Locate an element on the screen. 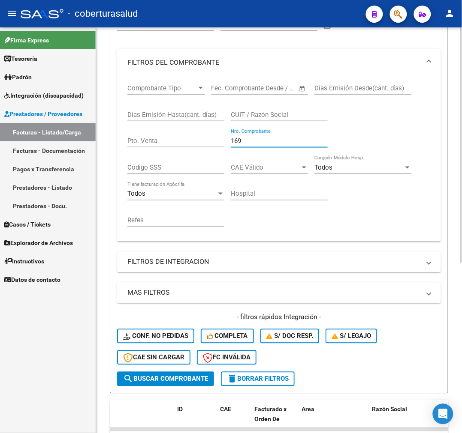 This screenshot has width=462, height=433. mat-icon: menu is located at coordinates (12, 13).